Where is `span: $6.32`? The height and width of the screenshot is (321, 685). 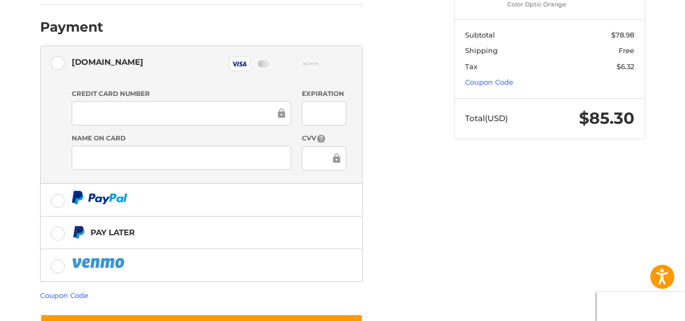
span: $6.32 is located at coordinates (625, 66).